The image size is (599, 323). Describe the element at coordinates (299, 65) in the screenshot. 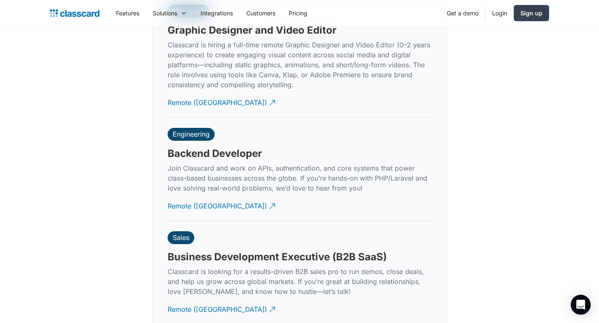

I see `p: Classcard is hiring a full-time remote Graphic Designer and Video Editor (0–2 years experience) t...` at that location.